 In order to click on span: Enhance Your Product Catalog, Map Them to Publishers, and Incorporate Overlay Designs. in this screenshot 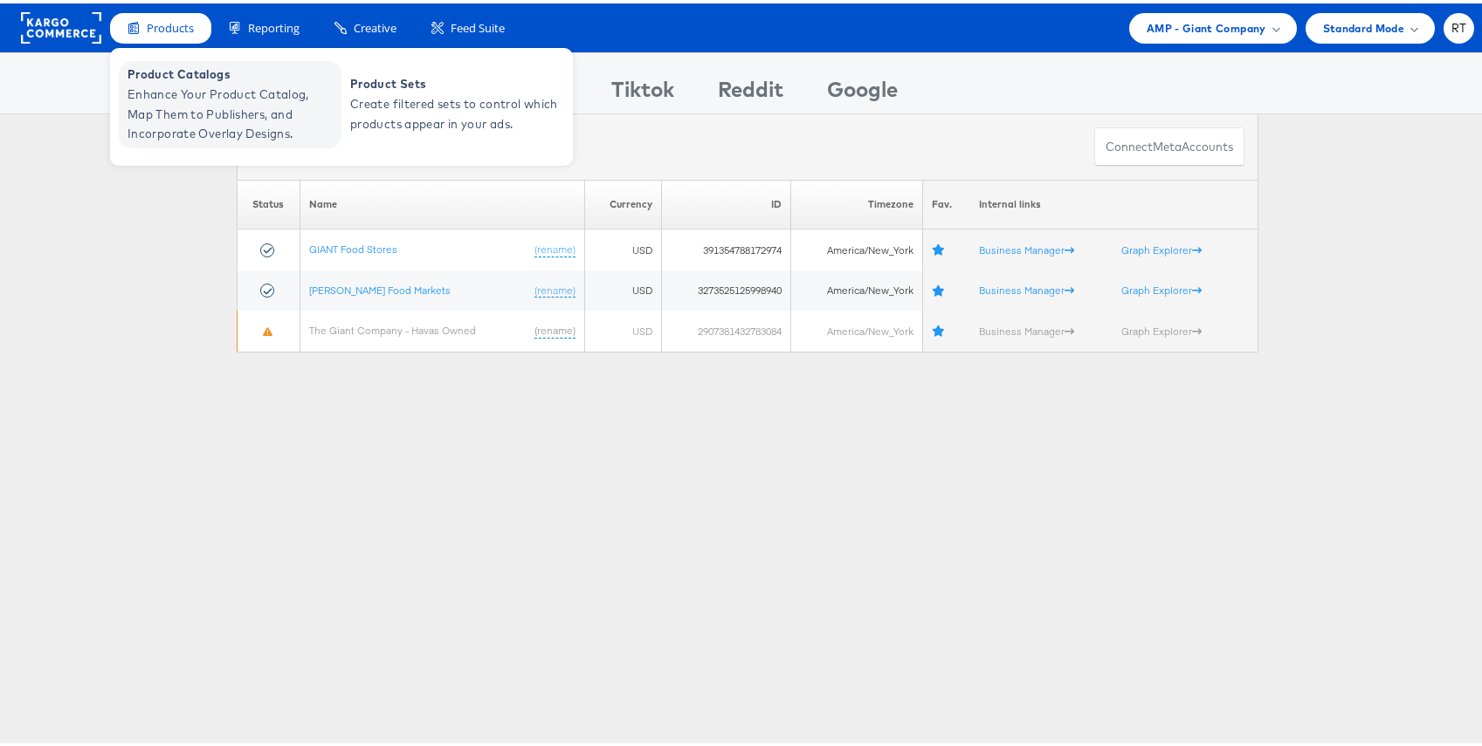, I will do `click(232, 111)`.